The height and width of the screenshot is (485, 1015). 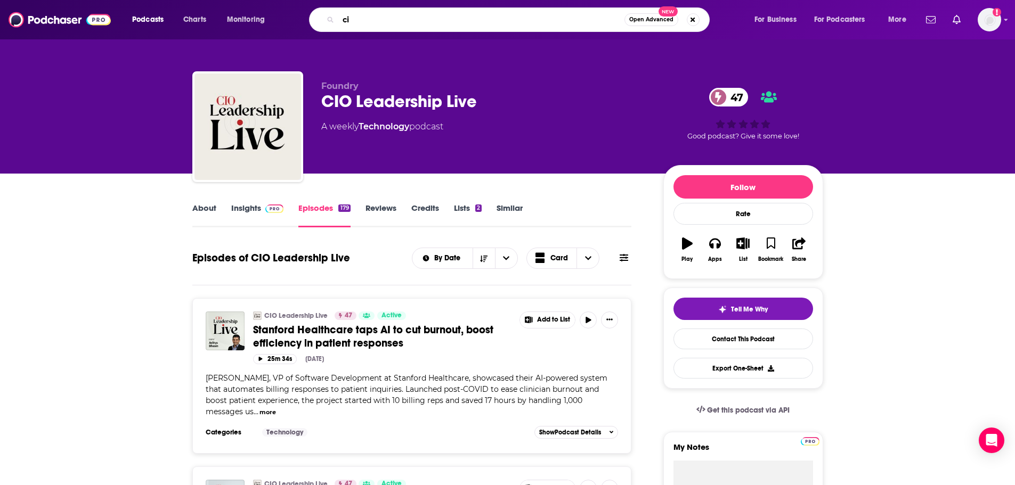 I want to click on button: Apps, so click(x=715, y=250).